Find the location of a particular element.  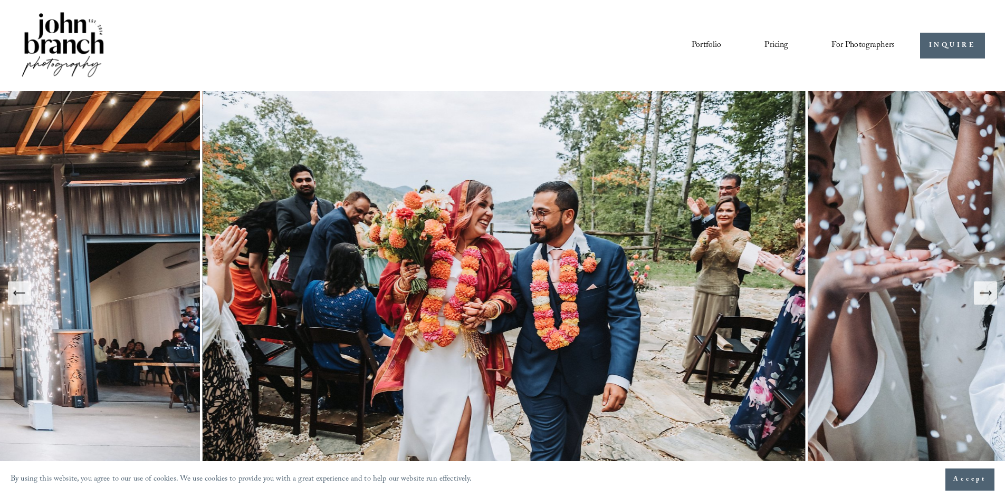

button: Previous Slide is located at coordinates (20, 293).